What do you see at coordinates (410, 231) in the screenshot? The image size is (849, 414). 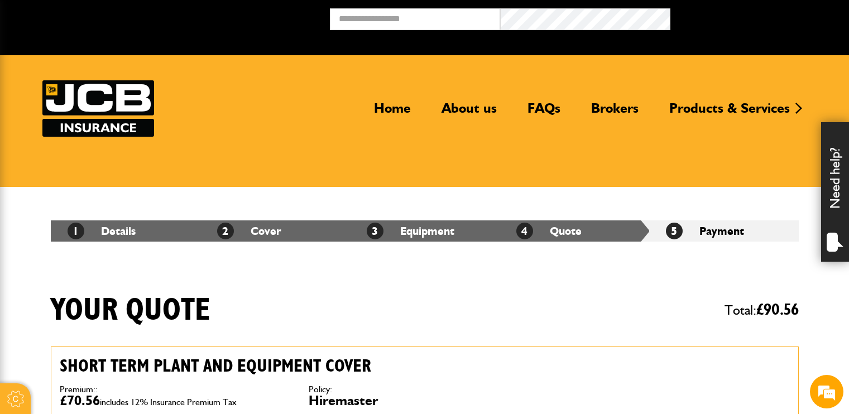 I see `a: 3Equipment` at bounding box center [410, 231].